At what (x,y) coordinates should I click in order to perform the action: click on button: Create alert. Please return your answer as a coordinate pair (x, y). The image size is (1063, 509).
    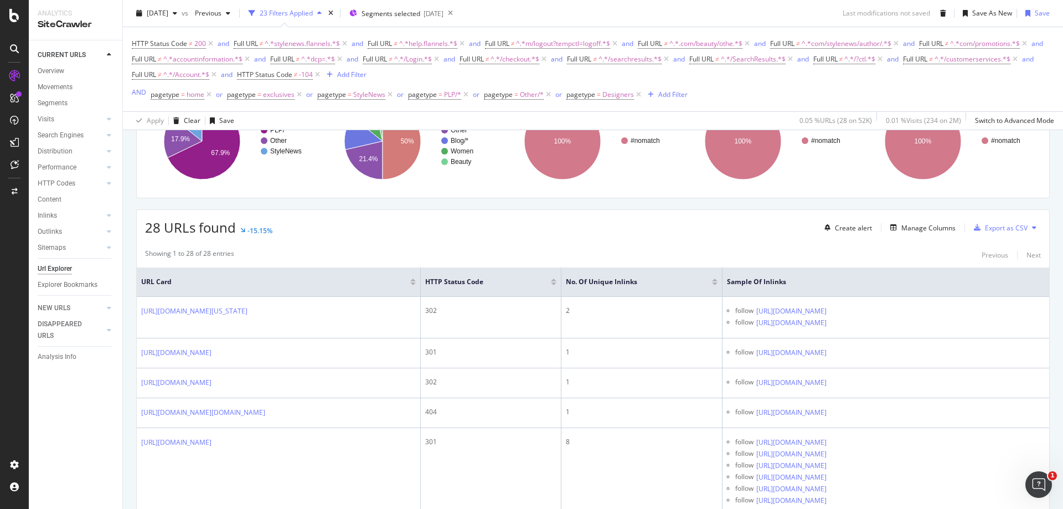
    Looking at the image, I should click on (846, 228).